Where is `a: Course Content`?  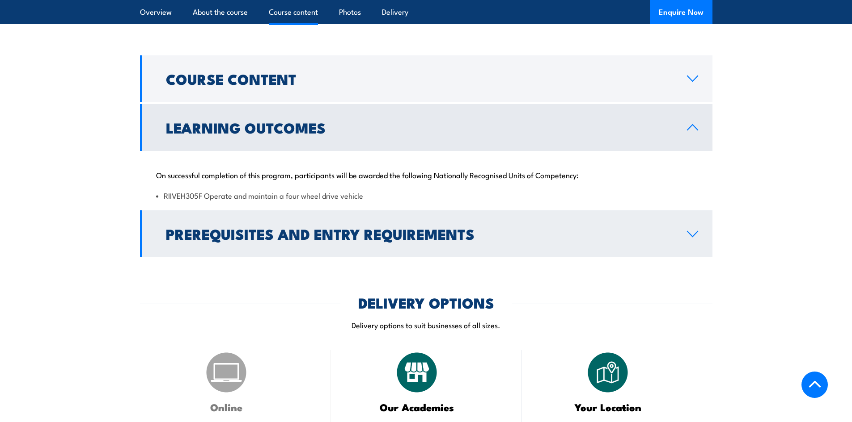
a: Course Content is located at coordinates (426, 79).